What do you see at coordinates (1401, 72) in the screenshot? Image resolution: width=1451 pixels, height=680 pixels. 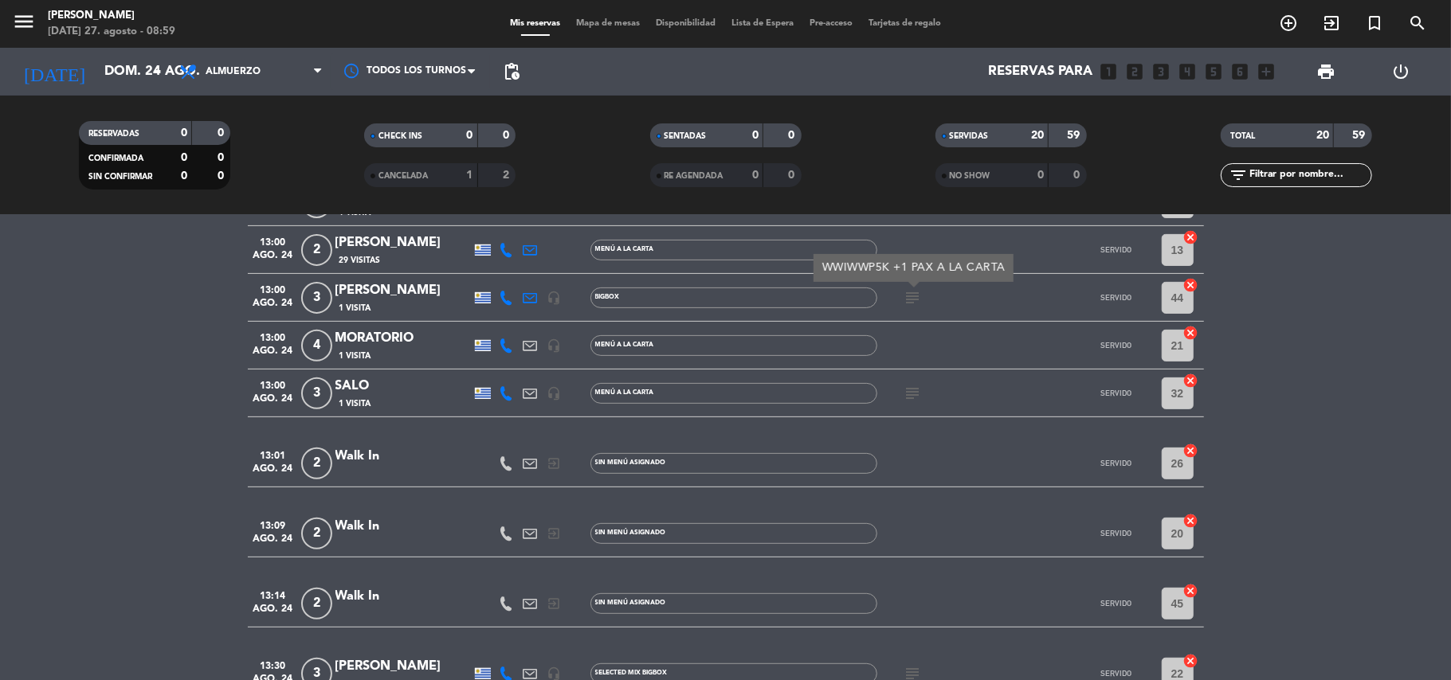 I see `div: LOG OUT` at bounding box center [1401, 72].